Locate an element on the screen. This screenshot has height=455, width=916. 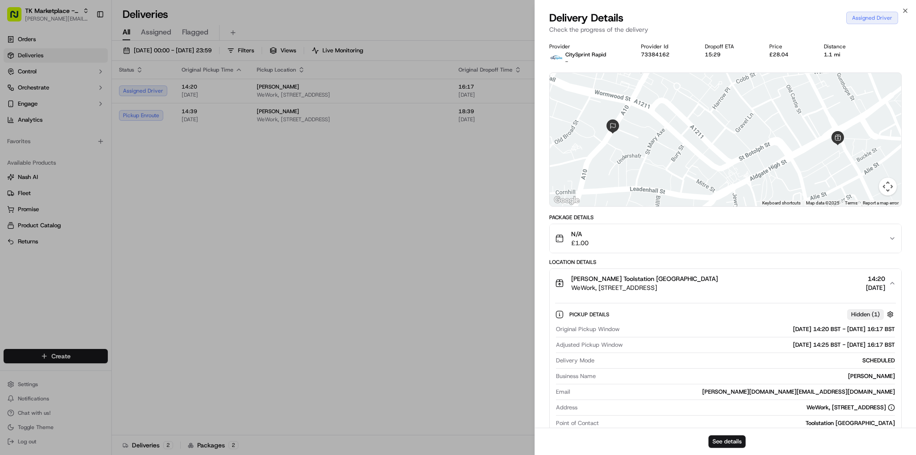
a: Terms (opens in new tab) is located at coordinates (852, 203).